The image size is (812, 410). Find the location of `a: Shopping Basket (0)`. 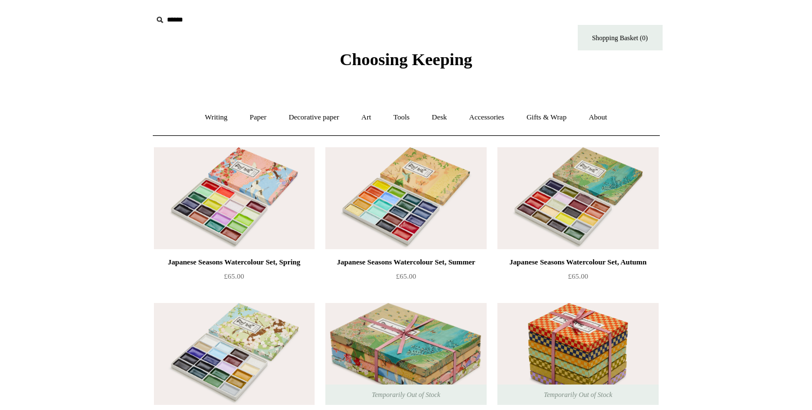

a: Shopping Basket (0) is located at coordinates (620, 37).